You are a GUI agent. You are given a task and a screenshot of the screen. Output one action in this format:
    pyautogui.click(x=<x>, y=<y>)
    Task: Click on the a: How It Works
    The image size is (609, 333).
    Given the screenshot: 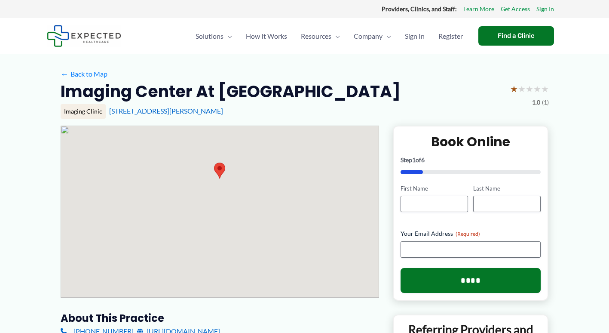 What is the action you would take?
    pyautogui.click(x=267, y=36)
    